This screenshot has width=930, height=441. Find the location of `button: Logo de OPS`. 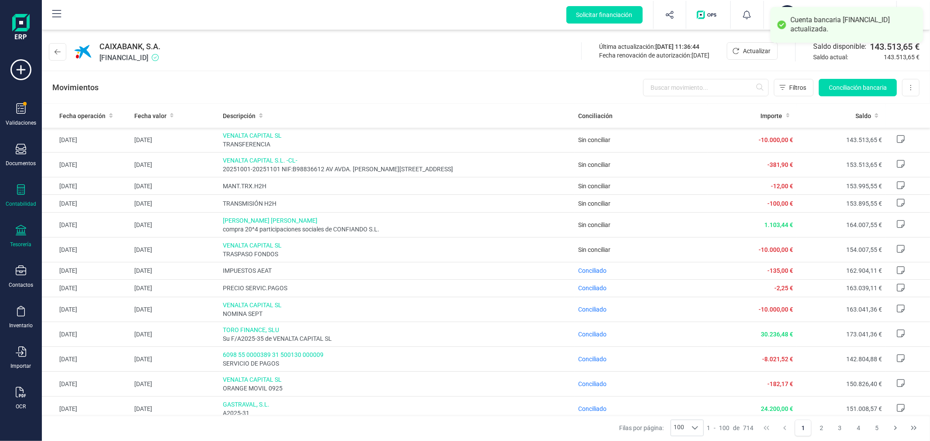

button: Logo de OPS is located at coordinates (708, 15).